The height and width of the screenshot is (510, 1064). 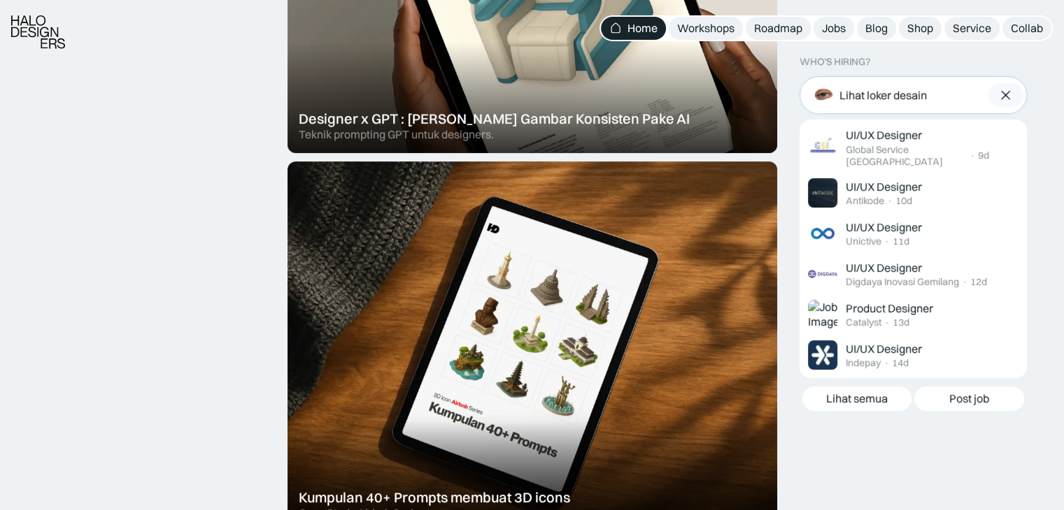 I want to click on div: Home, so click(x=642, y=28).